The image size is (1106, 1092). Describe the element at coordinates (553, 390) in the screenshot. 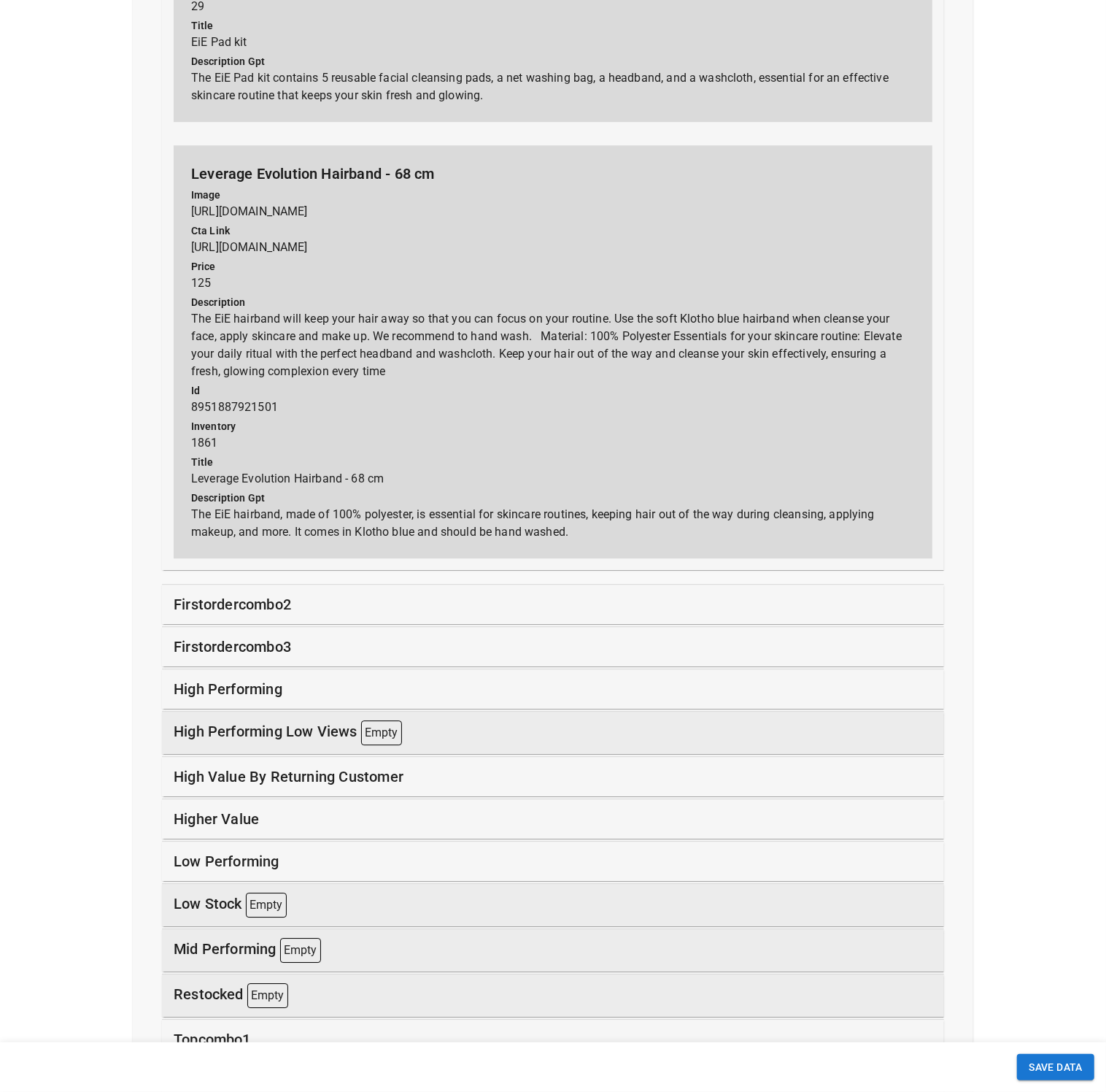

I see `p: id` at that location.